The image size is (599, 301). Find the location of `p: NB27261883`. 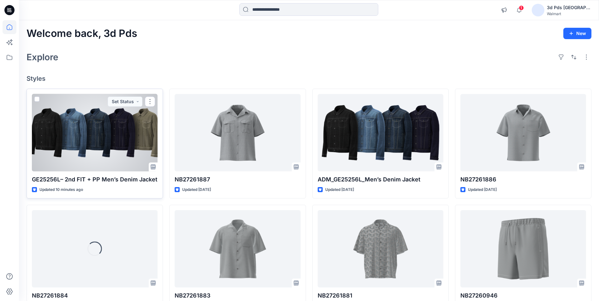

p: NB27261883 is located at coordinates (238, 296).